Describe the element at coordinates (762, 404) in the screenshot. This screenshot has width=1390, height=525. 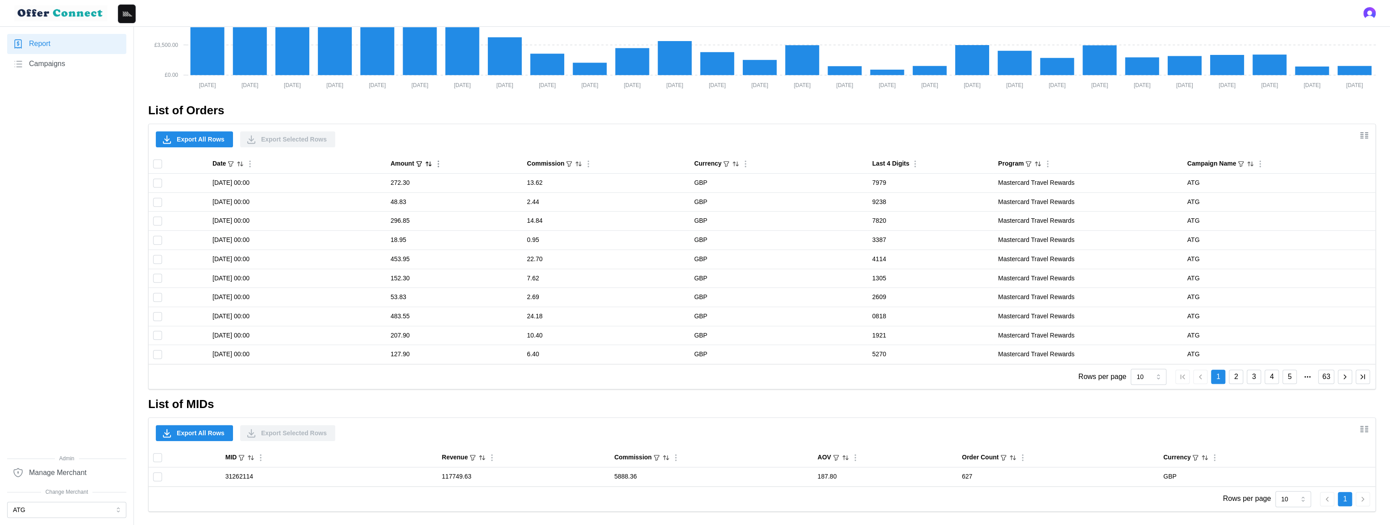
I see `h2: List of MIDs` at that location.